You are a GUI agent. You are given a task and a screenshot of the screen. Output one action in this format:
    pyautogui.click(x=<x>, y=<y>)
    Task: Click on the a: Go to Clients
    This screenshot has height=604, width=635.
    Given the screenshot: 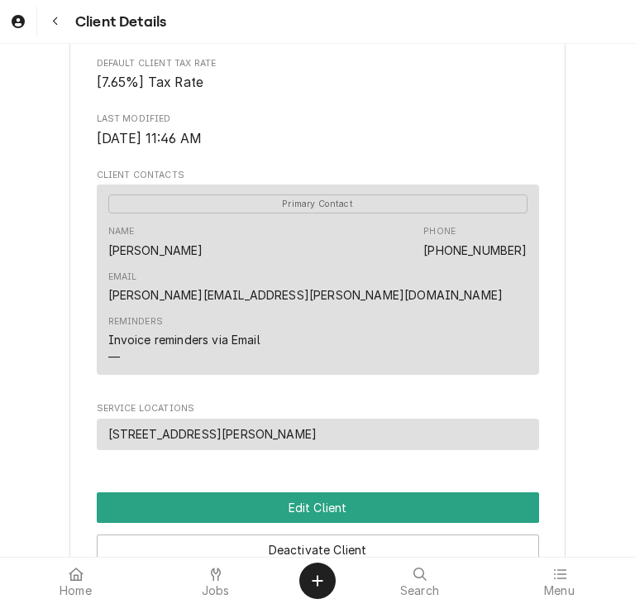 What is the action you would take?
    pyautogui.click(x=18, y=22)
    